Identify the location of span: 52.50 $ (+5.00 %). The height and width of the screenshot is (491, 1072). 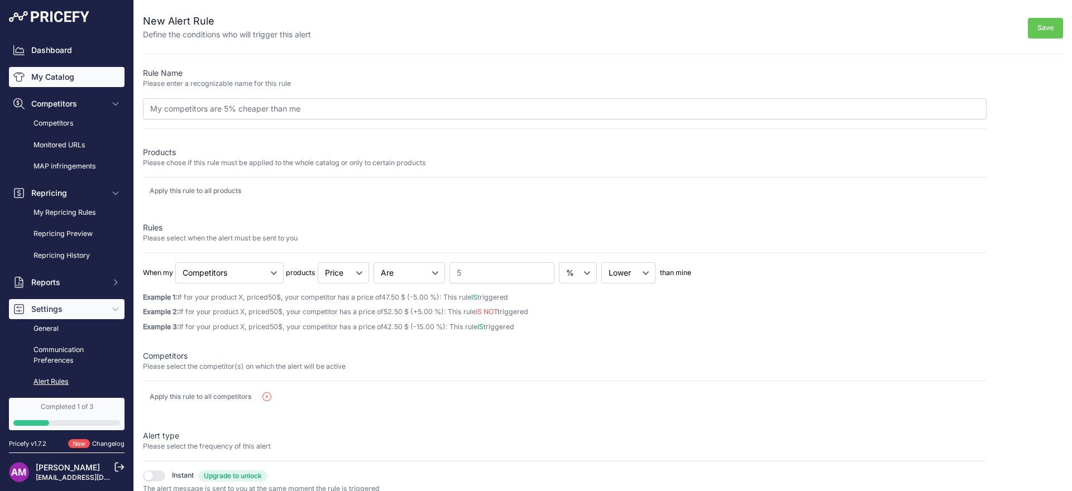
(414, 312).